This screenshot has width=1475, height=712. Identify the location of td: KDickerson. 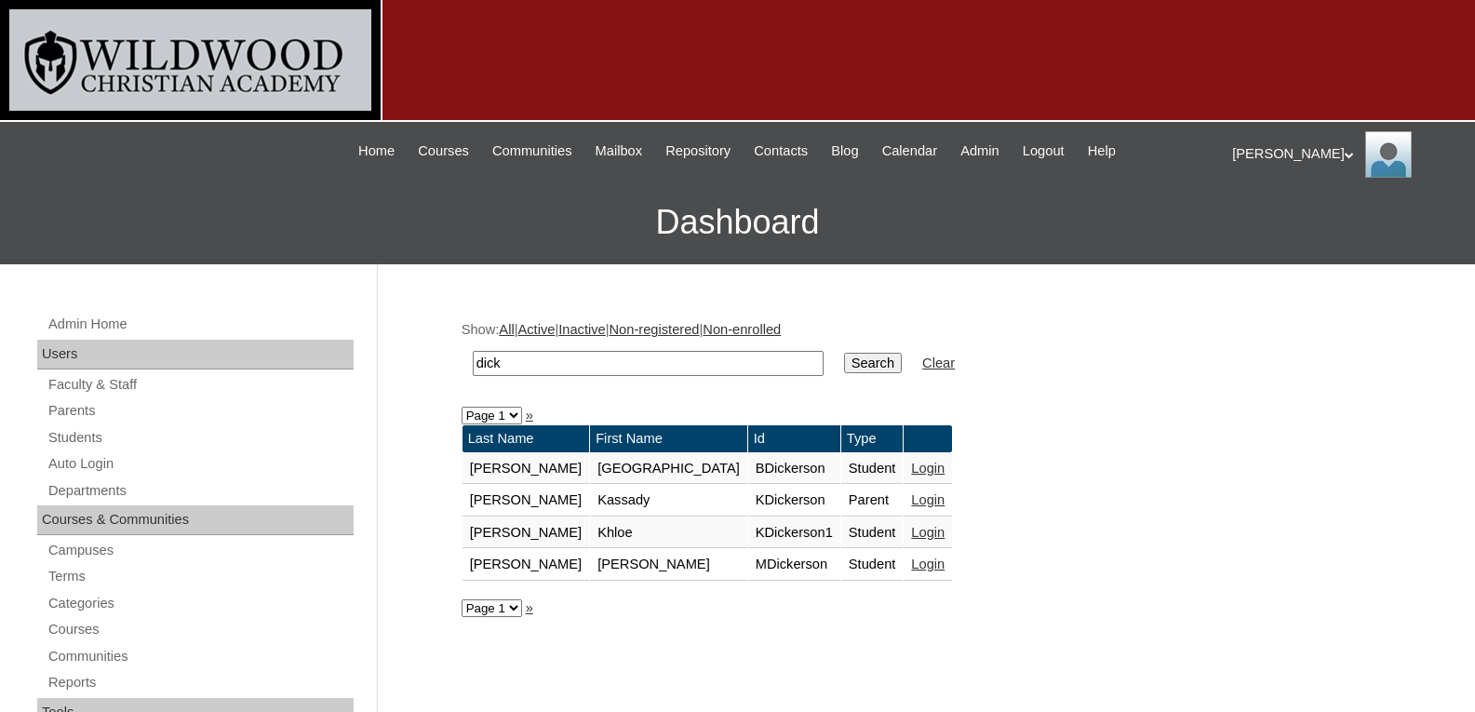
(794, 501).